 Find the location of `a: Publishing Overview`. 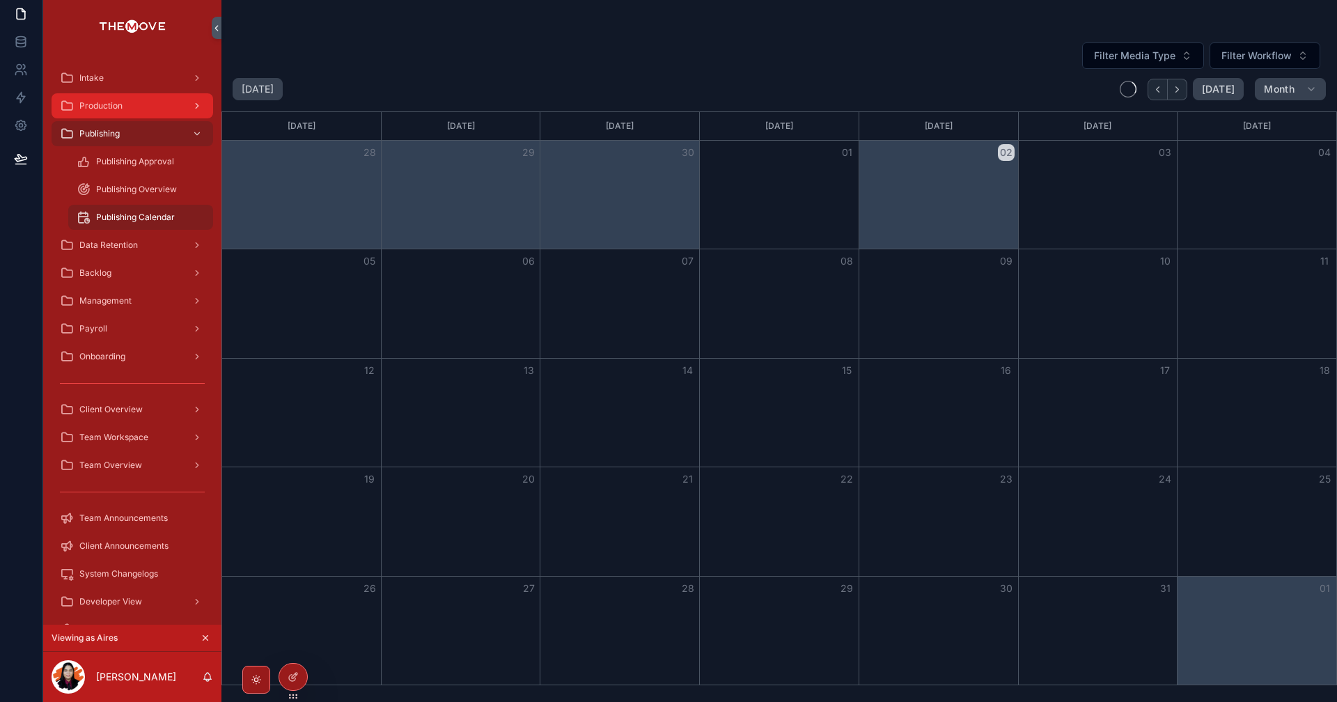

a: Publishing Overview is located at coordinates (141, 189).